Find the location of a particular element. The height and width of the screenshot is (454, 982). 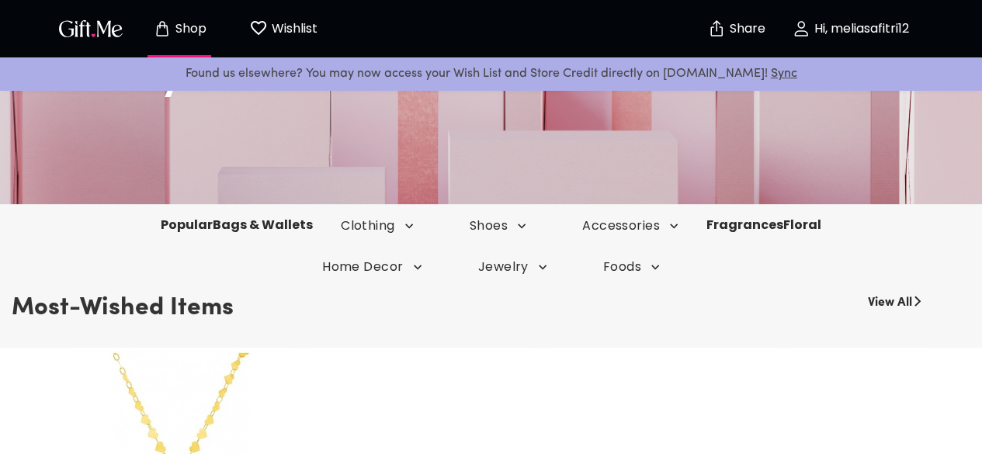

span: Accessories is located at coordinates (630, 226).